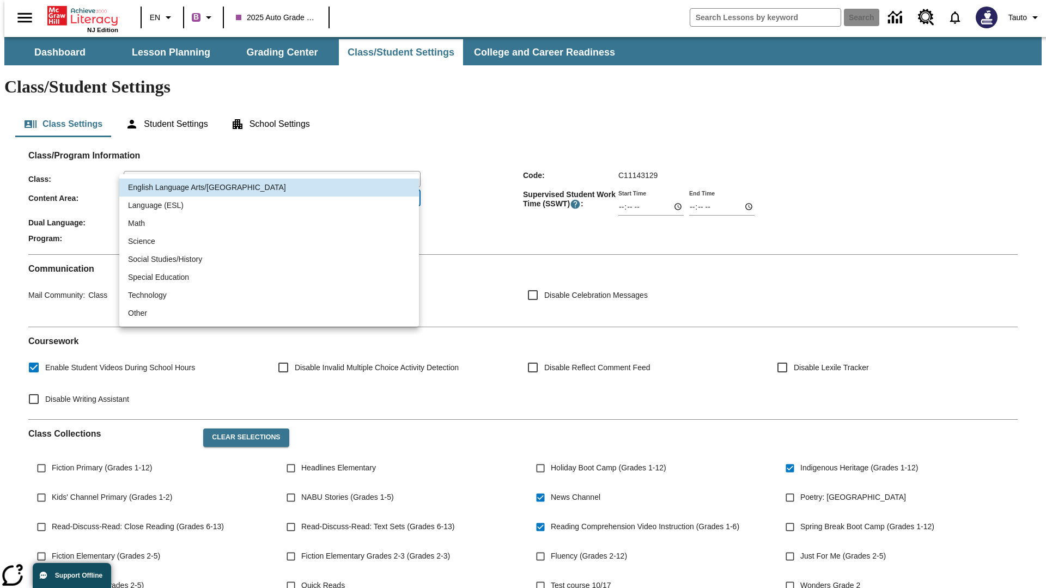 The image size is (1046, 588). What do you see at coordinates (269, 223) in the screenshot?
I see `li: Math` at bounding box center [269, 223].